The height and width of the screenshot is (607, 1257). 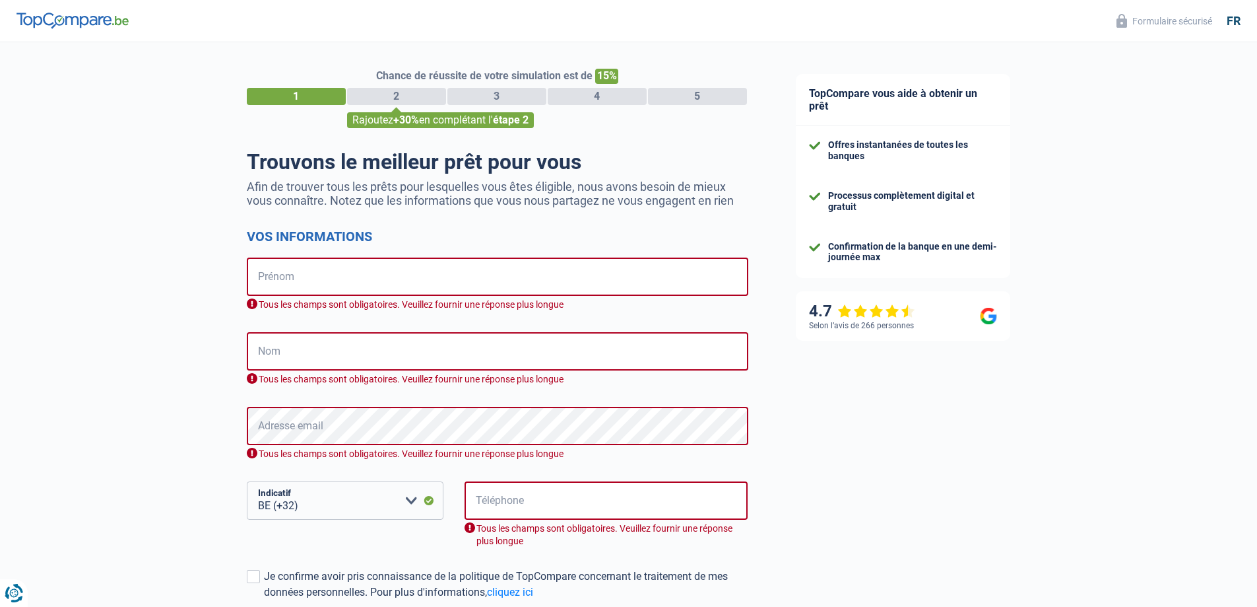 What do you see at coordinates (506, 584) in the screenshot?
I see `div: Je confirme avoir pris connaissance de la politique de TopCompare concernant le traitement de mes...` at bounding box center [506, 584].